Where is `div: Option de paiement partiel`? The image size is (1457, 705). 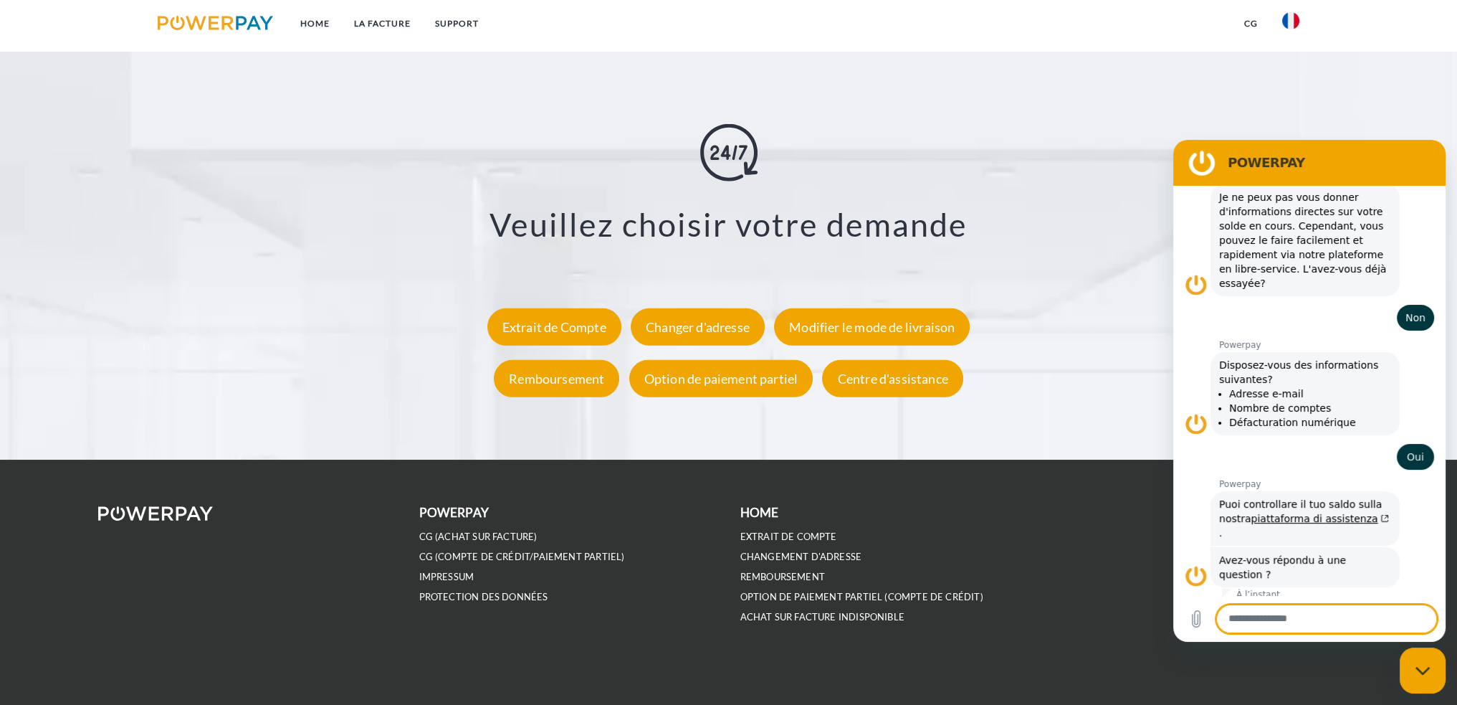
div: Option de paiement partiel is located at coordinates (721, 378).